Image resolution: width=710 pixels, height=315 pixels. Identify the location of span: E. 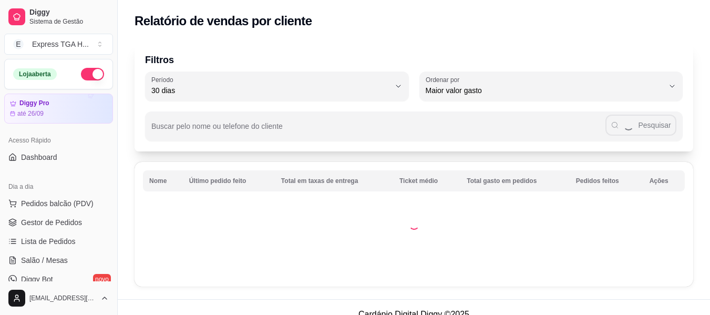
(18, 44).